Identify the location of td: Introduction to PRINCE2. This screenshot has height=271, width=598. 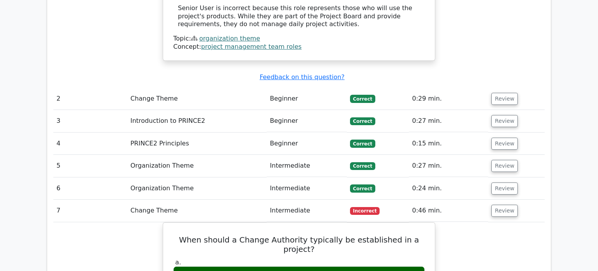
(197, 121).